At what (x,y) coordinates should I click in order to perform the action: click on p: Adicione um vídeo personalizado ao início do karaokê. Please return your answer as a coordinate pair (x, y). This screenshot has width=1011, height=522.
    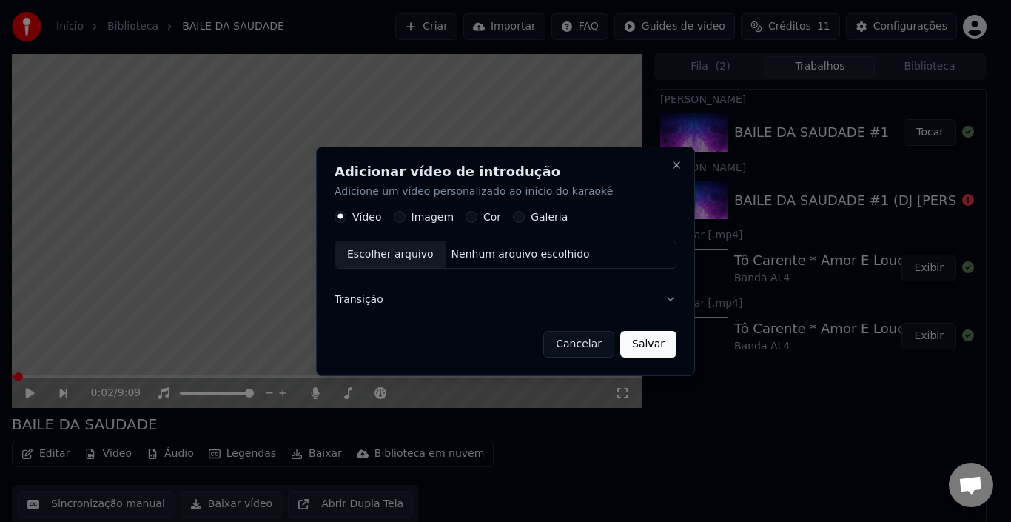
    Looking at the image, I should click on (505, 192).